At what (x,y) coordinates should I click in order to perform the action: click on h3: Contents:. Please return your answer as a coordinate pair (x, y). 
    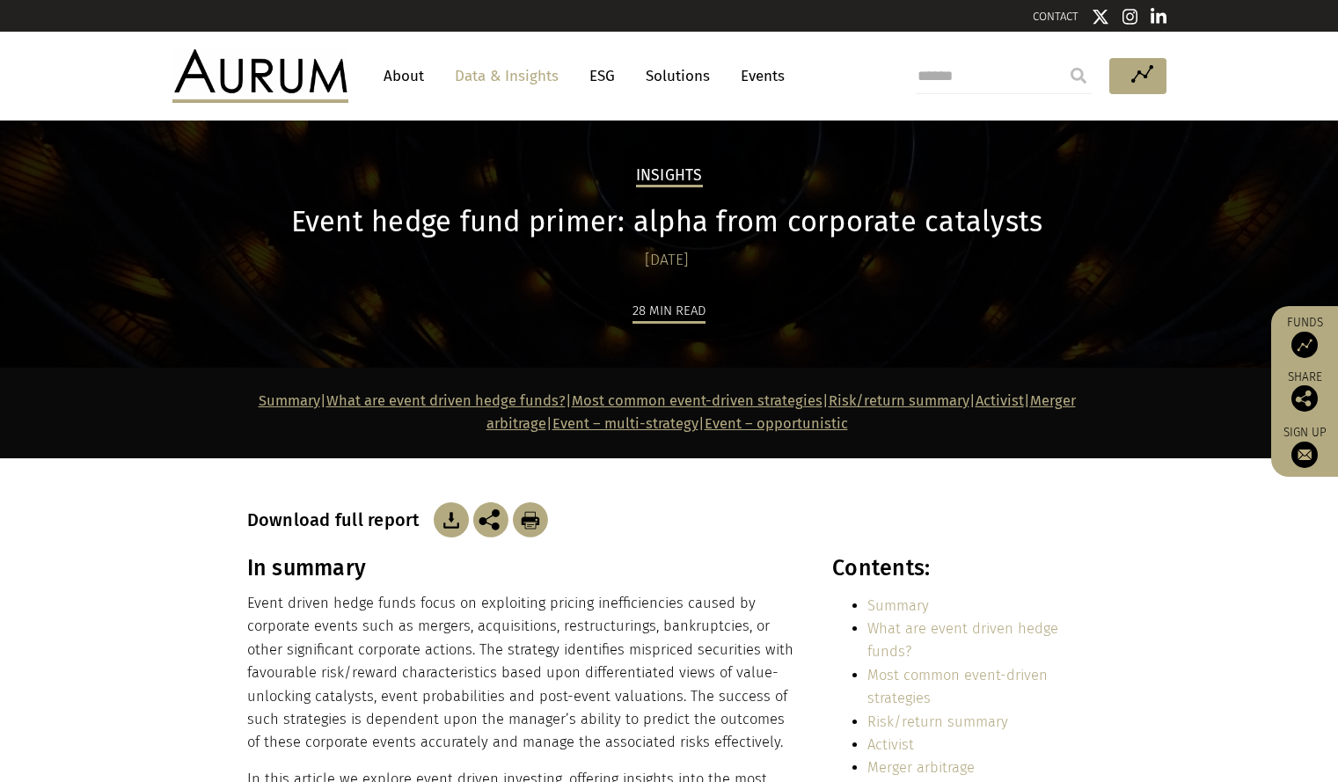
    Looking at the image, I should click on (959, 568).